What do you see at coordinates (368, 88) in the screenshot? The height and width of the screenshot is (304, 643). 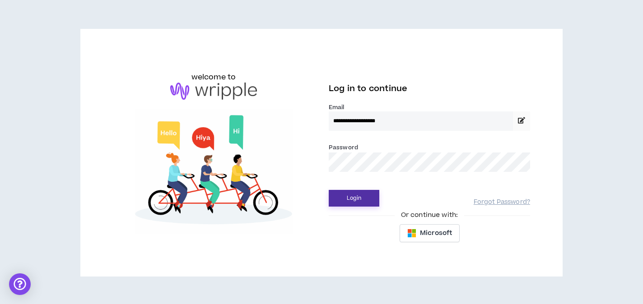 I see `span: Log in to continue` at bounding box center [368, 88].